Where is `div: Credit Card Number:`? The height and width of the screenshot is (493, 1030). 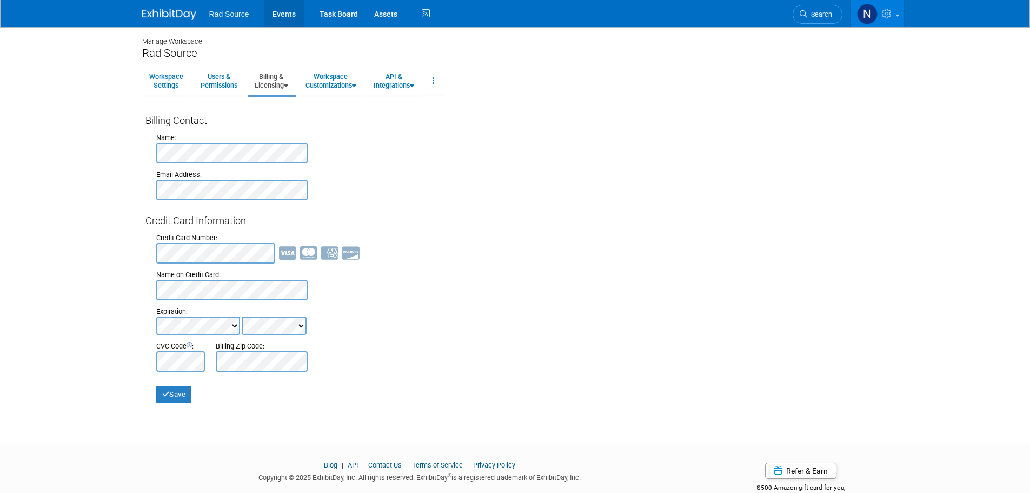 div: Credit Card Number: is located at coordinates (521, 238).